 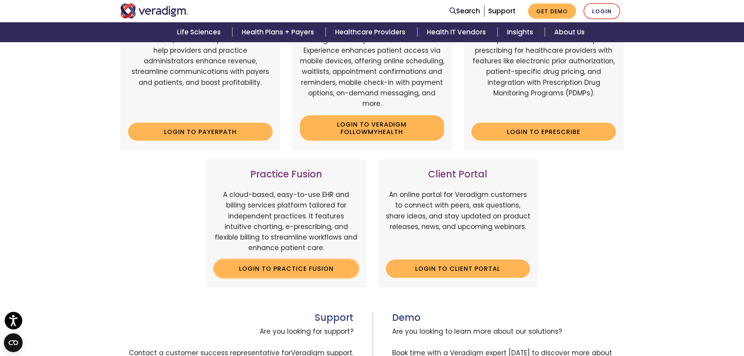 What do you see at coordinates (502, 11) in the screenshot?
I see `a: Support` at bounding box center [502, 11].